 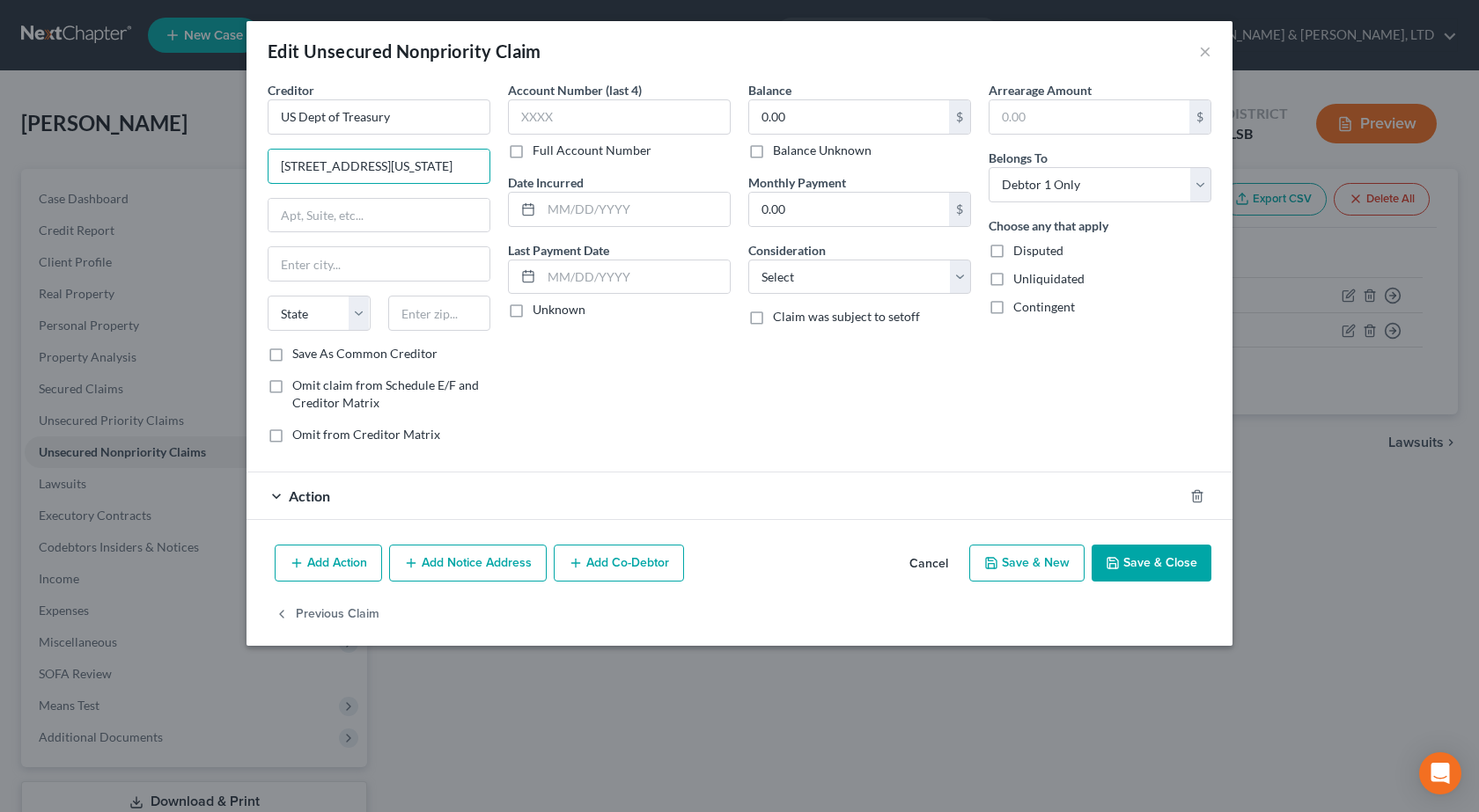 I want to click on label: Date Incurred, so click(x=546, y=182).